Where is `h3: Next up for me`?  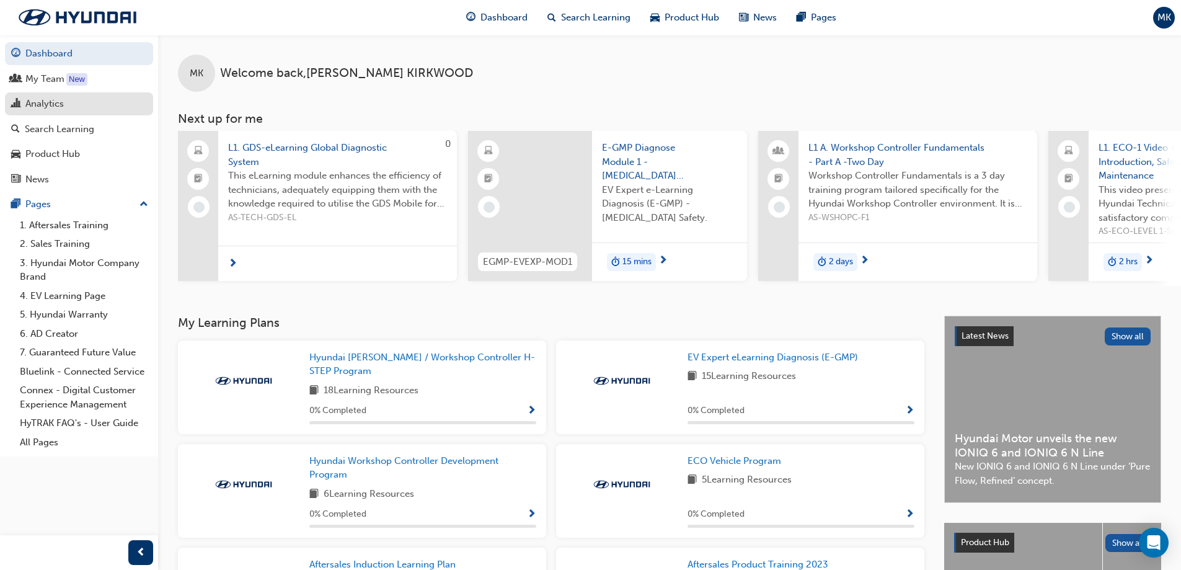
h3: Next up for me is located at coordinates (669, 118).